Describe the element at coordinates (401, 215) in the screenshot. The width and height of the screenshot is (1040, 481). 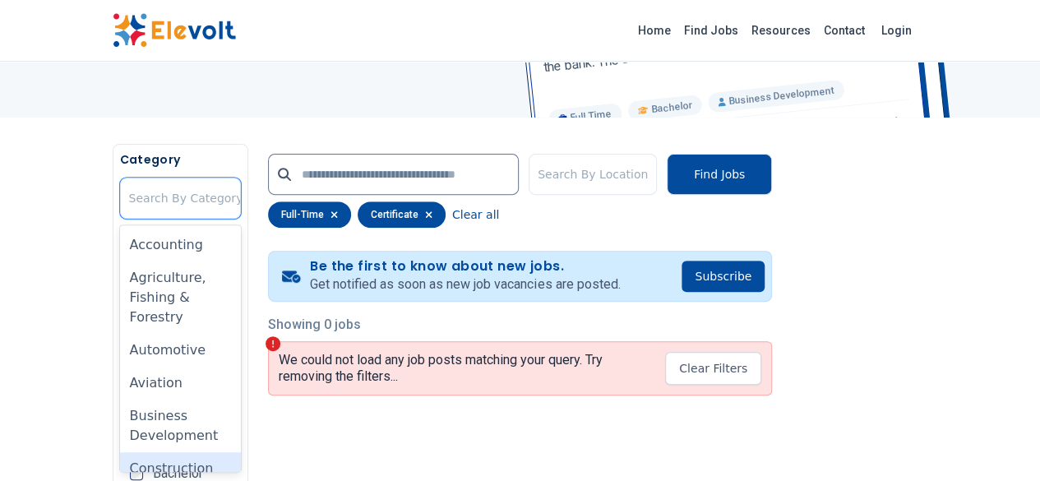
I see `div: certificate` at that location.